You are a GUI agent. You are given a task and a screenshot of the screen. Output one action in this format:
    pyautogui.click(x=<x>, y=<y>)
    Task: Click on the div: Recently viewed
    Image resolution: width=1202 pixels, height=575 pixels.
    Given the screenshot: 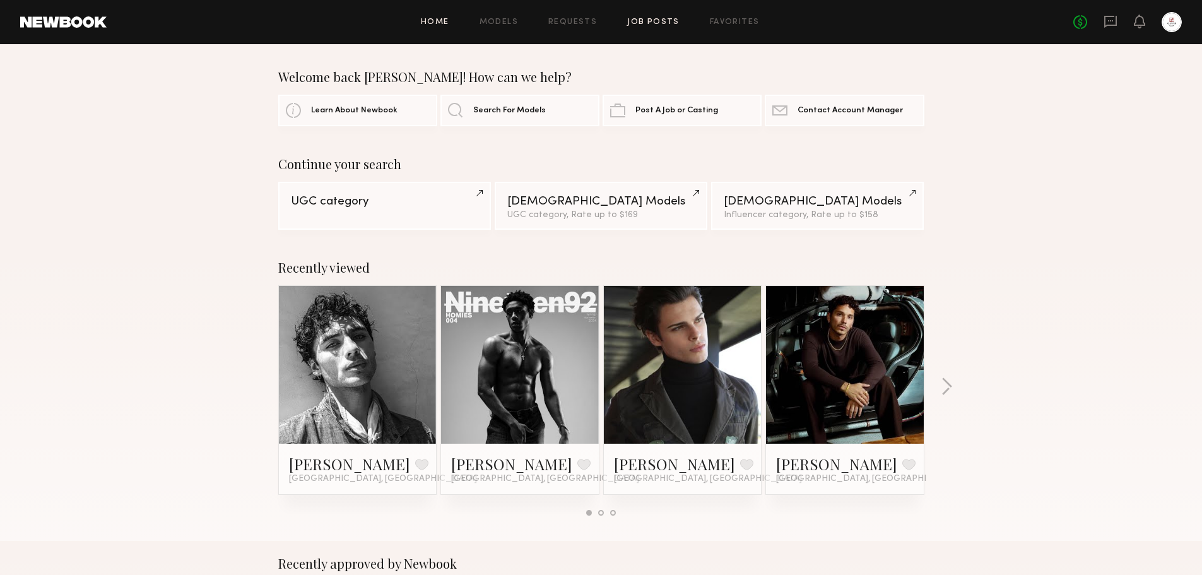 What is the action you would take?
    pyautogui.click(x=601, y=268)
    